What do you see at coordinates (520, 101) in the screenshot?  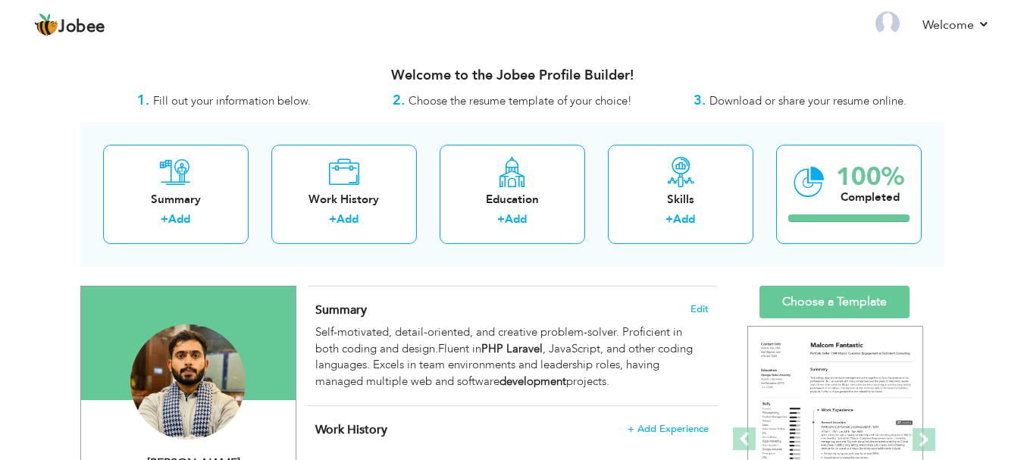 I see `span: Choose the resume template of your choice!` at bounding box center [520, 101].